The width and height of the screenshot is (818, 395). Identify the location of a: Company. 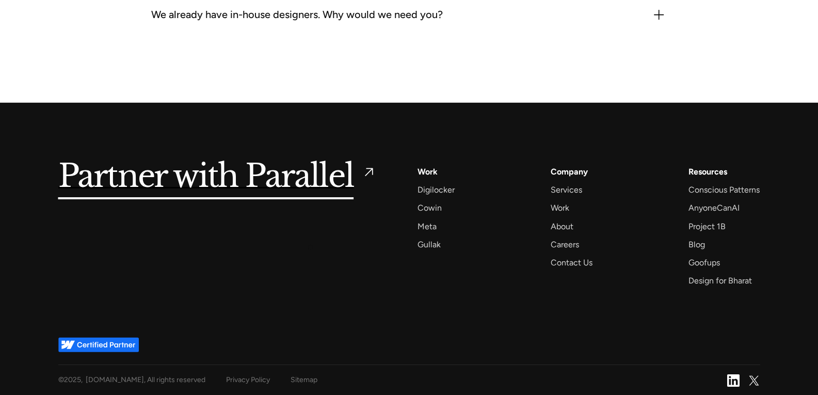
(569, 171).